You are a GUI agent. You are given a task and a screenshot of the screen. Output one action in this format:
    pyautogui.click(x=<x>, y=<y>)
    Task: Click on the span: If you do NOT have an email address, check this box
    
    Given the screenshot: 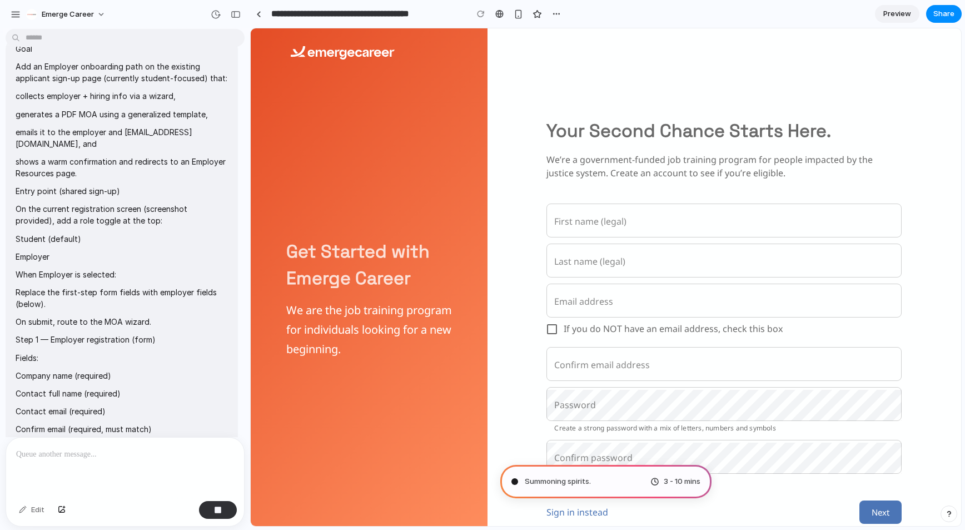 What is the action you would take?
    pyautogui.click(x=423, y=301)
    